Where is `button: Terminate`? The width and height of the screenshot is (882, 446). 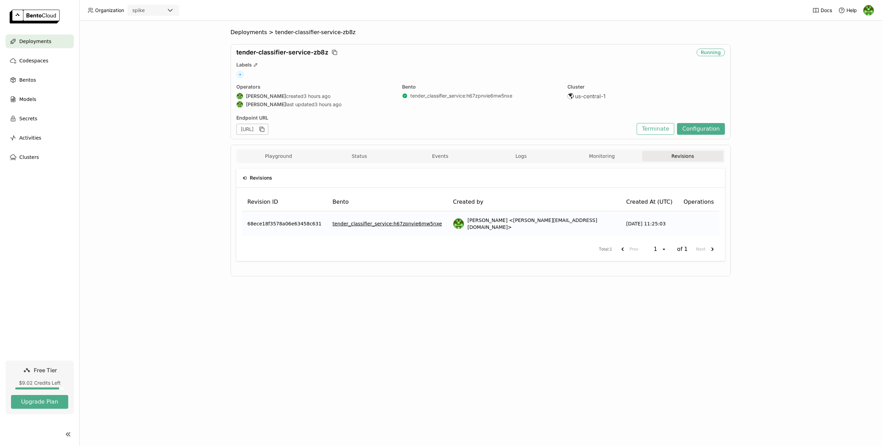
button: Terminate is located at coordinates (655, 129).